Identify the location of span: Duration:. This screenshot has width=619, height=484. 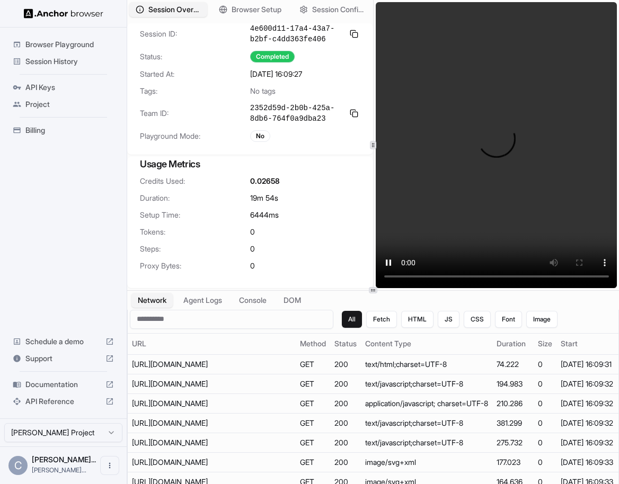
(195, 198).